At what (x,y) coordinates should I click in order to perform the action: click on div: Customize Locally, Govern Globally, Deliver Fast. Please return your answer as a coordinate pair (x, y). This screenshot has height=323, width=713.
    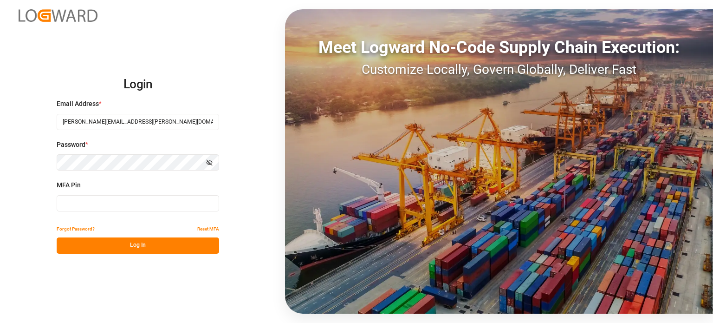
    Looking at the image, I should click on (499, 70).